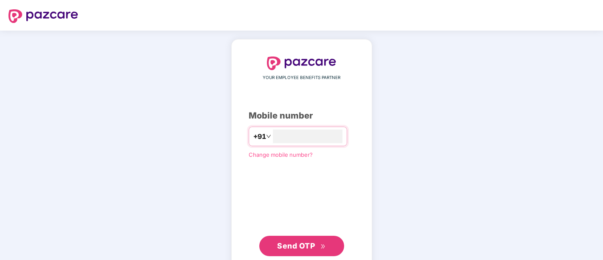 This screenshot has width=603, height=260. I want to click on span: down, so click(269, 136).